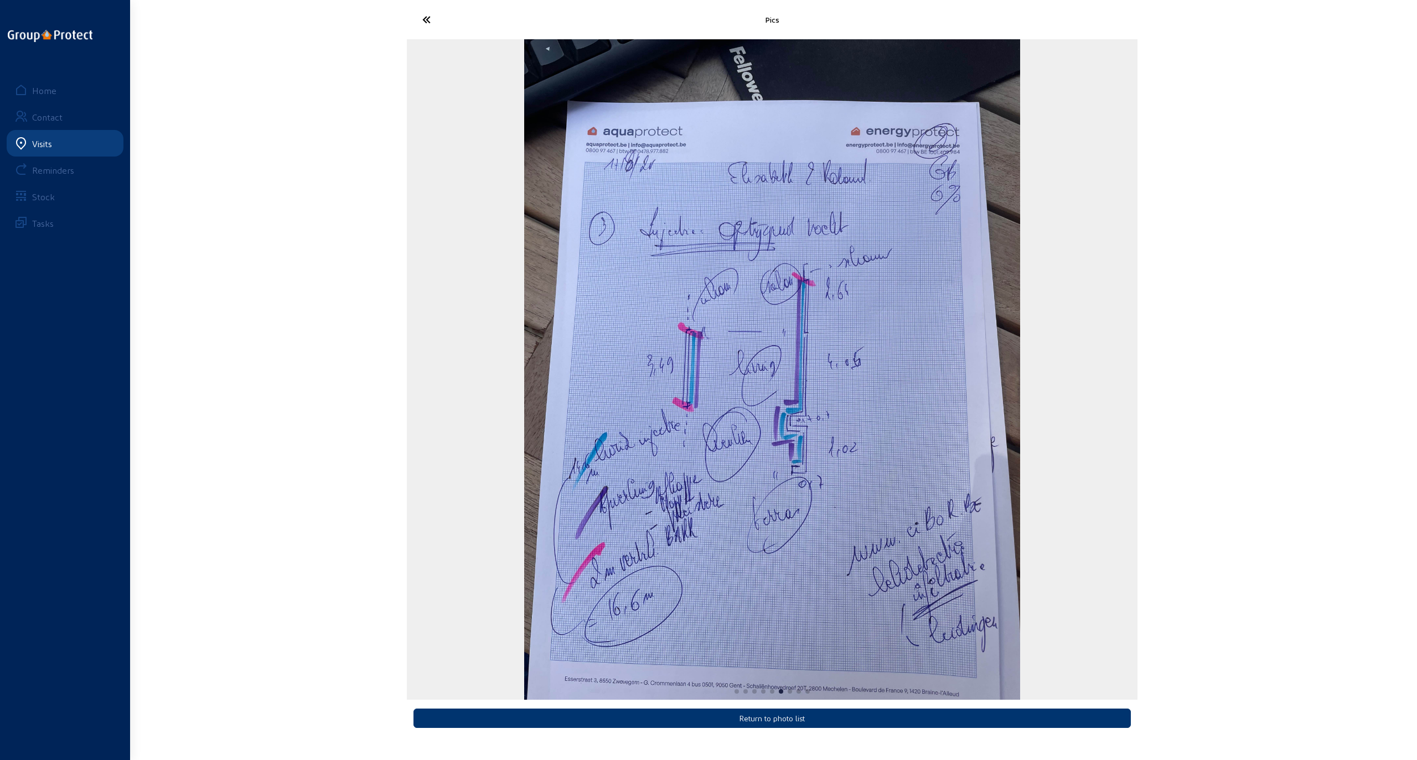  Describe the element at coordinates (47, 117) in the screenshot. I see `div: Contact` at that location.